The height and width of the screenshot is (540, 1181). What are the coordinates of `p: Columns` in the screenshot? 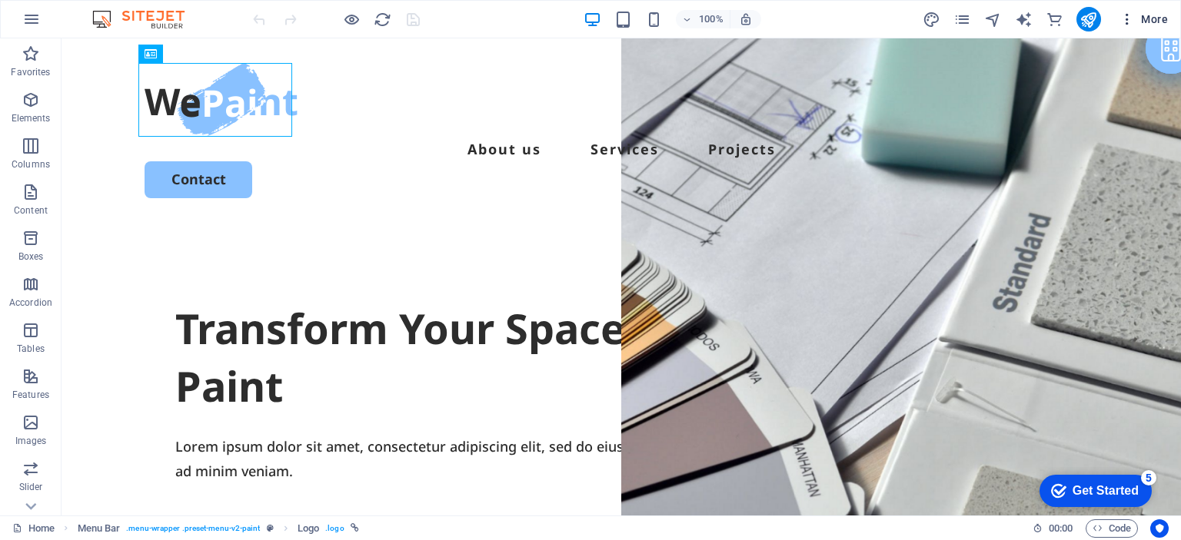 It's located at (31, 164).